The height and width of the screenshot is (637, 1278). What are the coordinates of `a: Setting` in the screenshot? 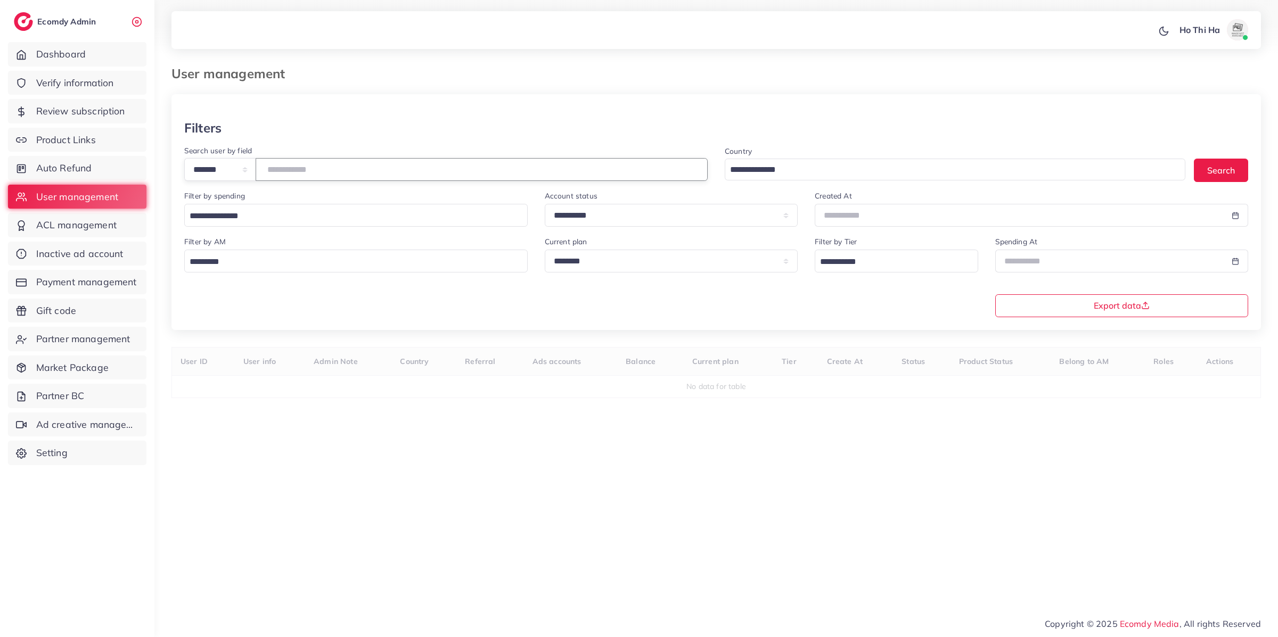 It's located at (77, 453).